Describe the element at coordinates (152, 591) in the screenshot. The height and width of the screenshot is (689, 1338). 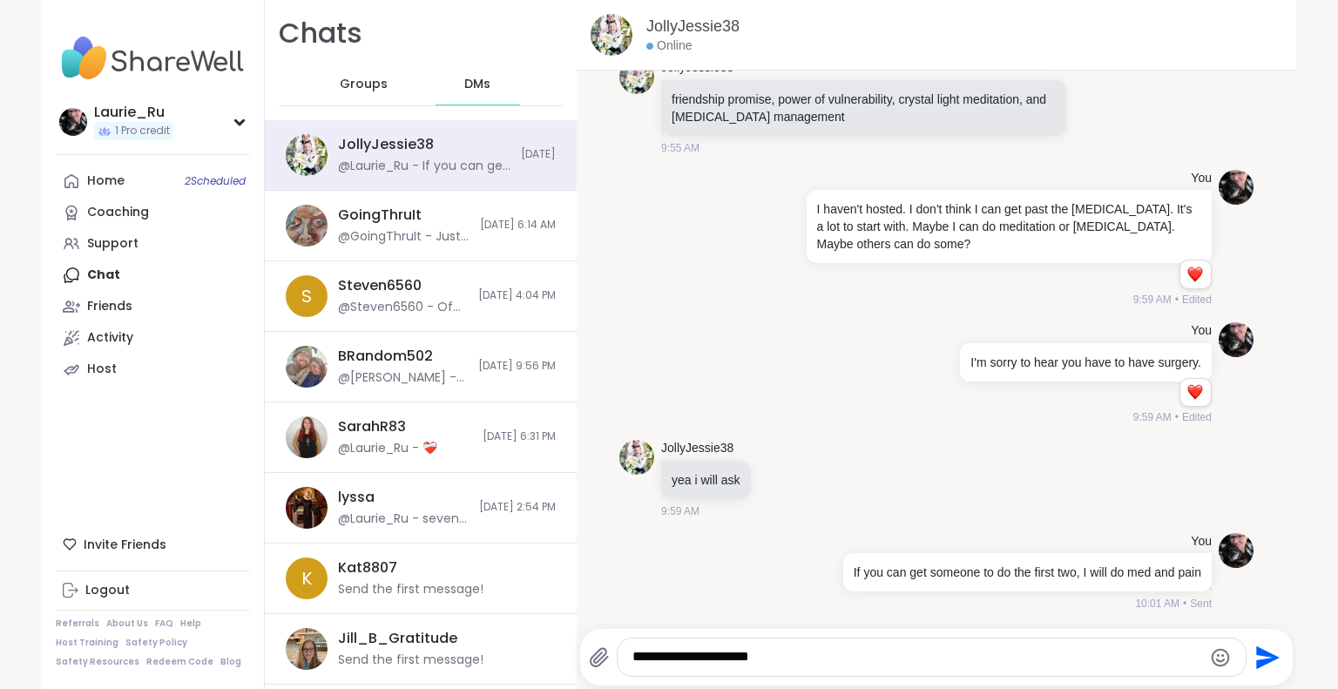
I see `a: Logout` at that location.